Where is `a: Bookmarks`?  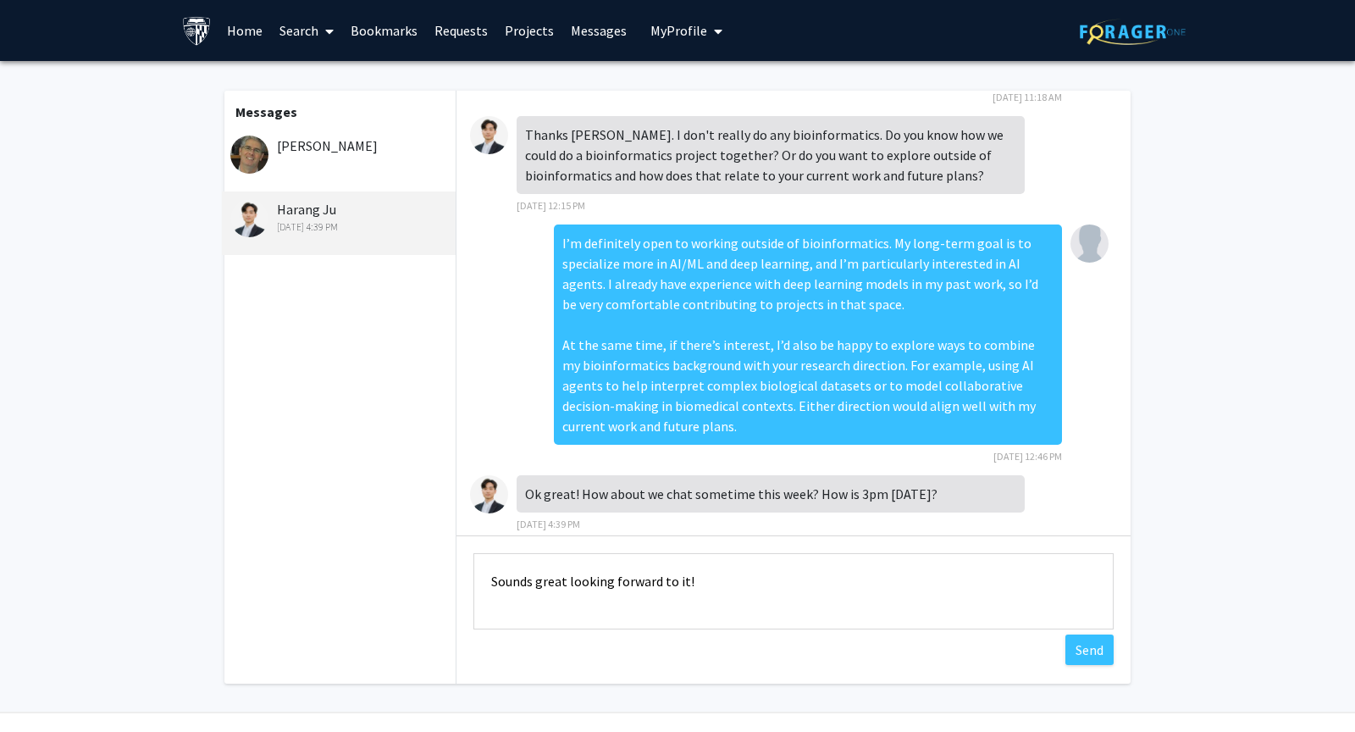 a: Bookmarks is located at coordinates (384, 30).